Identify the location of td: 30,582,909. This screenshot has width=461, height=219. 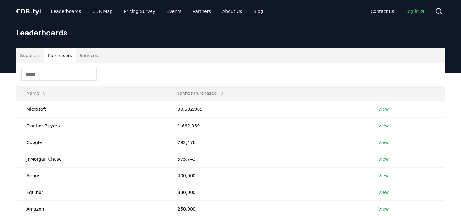
(268, 109).